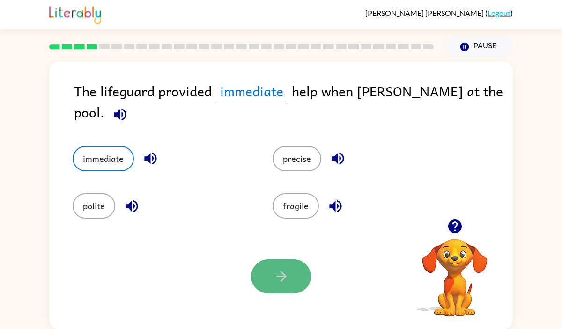 This screenshot has width=562, height=329. Describe the element at coordinates (75, 14) in the screenshot. I see `img: Literably` at that location.